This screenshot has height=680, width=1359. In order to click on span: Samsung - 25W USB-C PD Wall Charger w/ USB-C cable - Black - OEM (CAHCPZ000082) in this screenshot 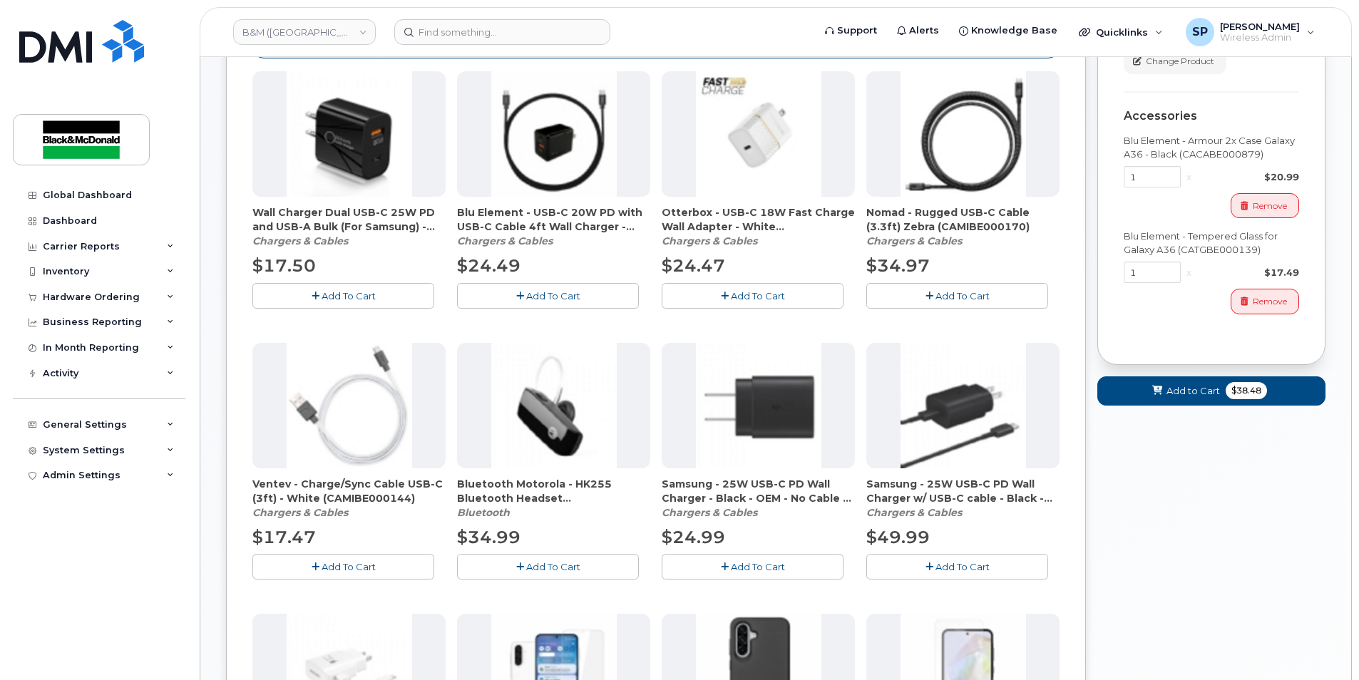, I will do `click(963, 491)`.